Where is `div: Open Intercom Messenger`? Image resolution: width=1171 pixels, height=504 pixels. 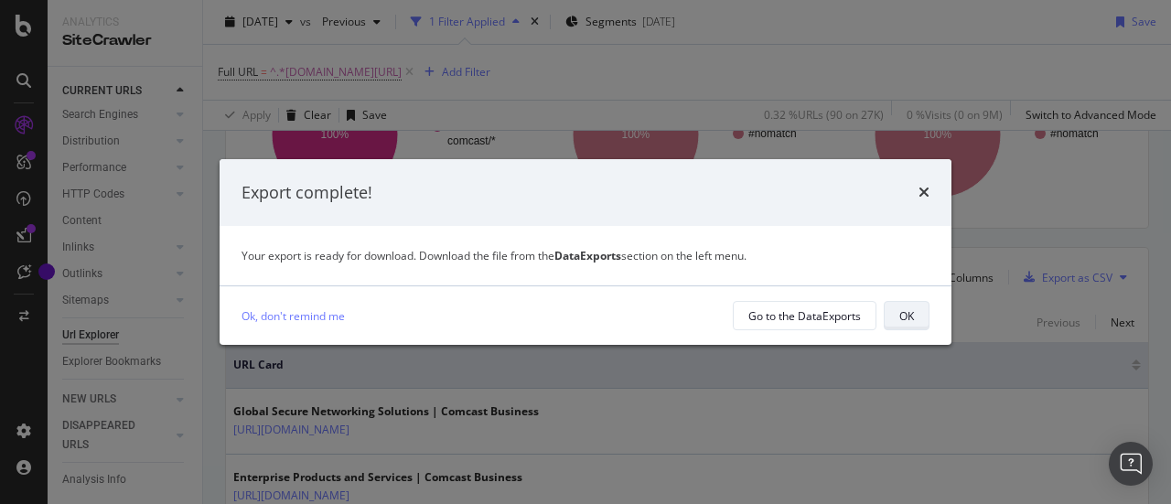 div: Open Intercom Messenger is located at coordinates (1131, 464).